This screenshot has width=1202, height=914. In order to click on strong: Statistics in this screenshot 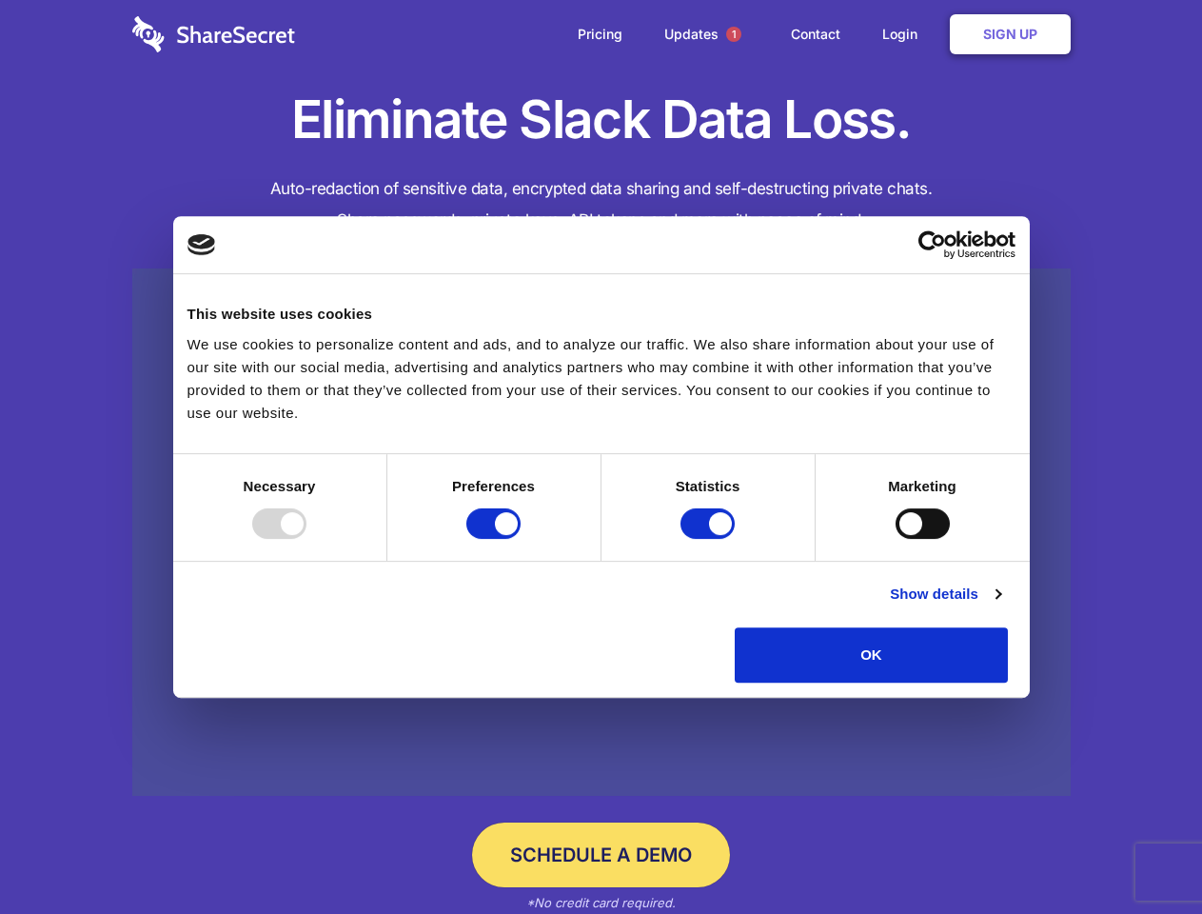, I will do `click(708, 485)`.